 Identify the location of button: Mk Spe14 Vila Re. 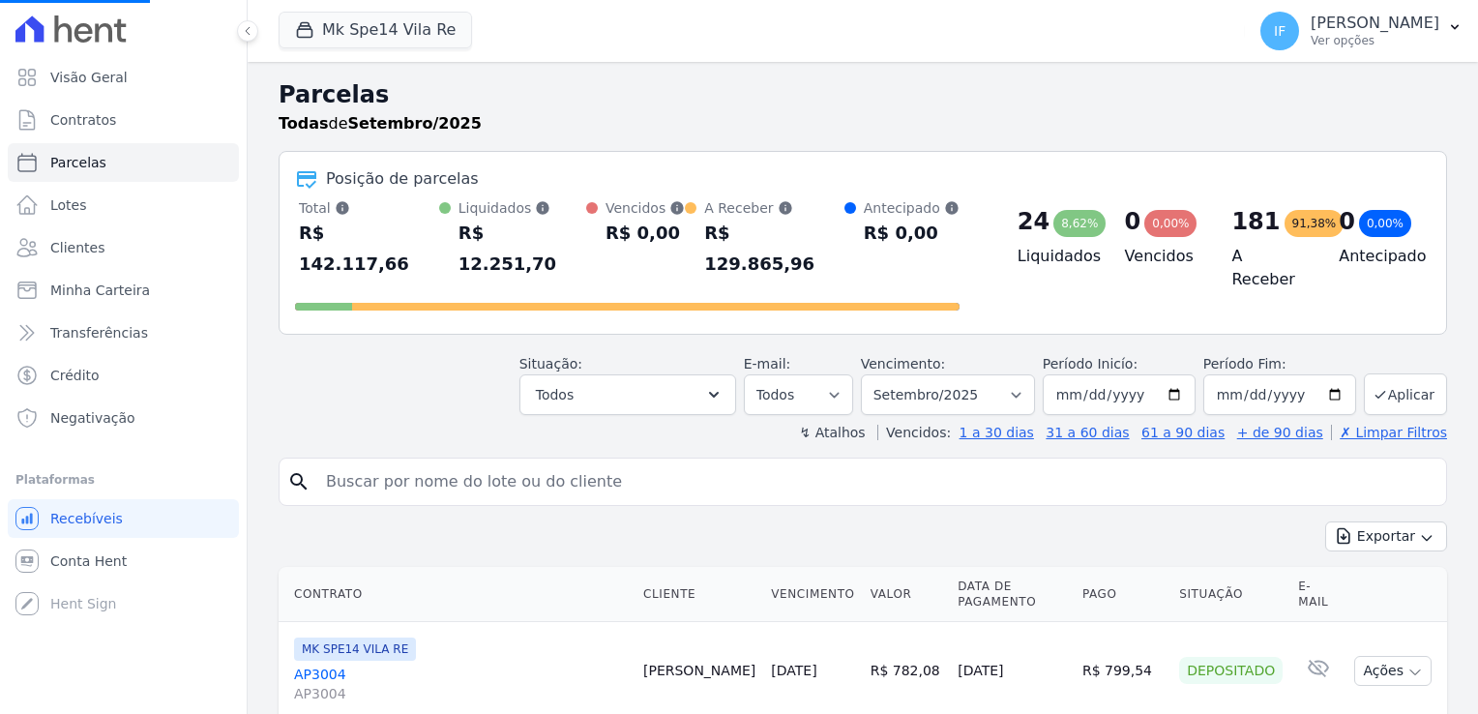
(375, 30).